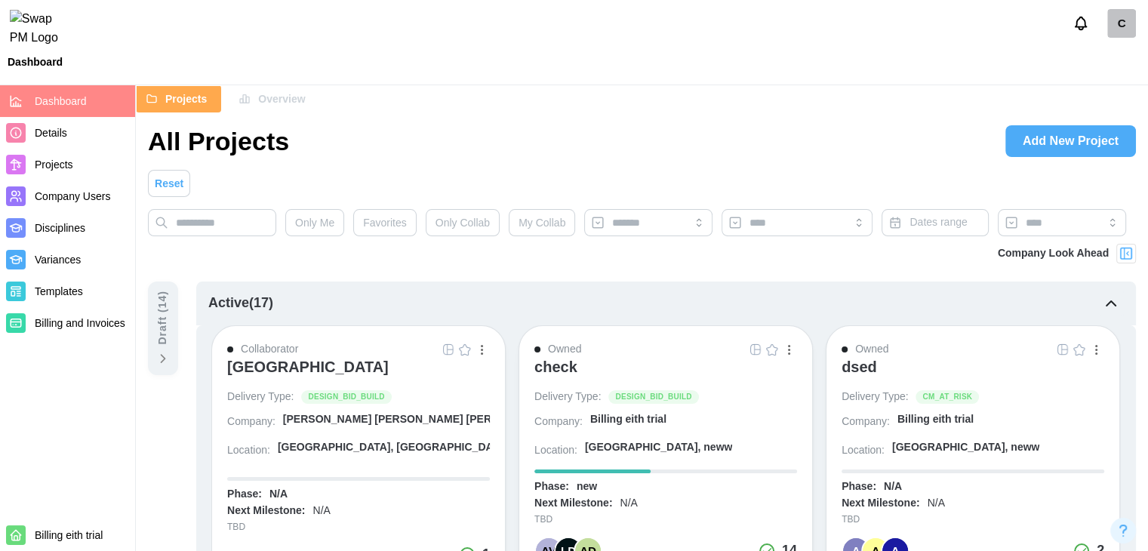 The height and width of the screenshot is (551, 1148). Describe the element at coordinates (178, 99) in the screenshot. I see `button: Projects` at that location.